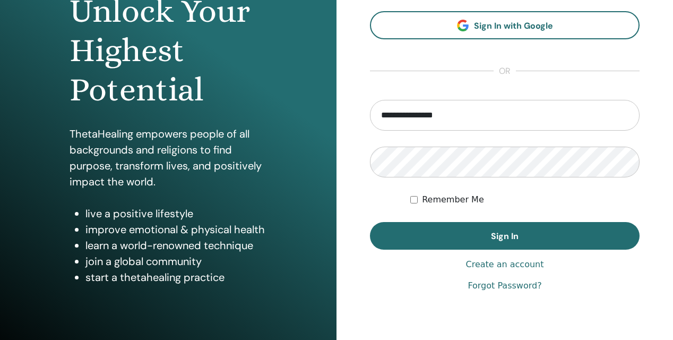  I want to click on span: Sign In with Google, so click(513, 25).